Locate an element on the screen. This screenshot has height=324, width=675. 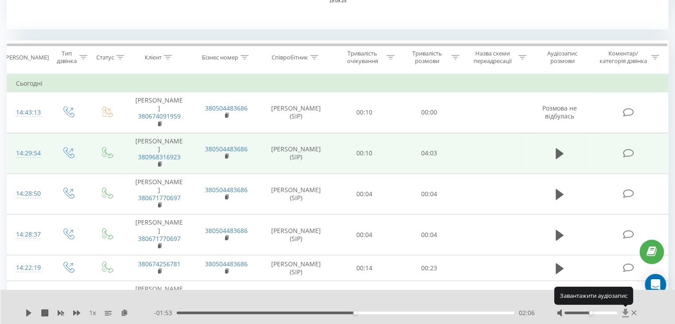
div: 14:29:54 is located at coordinates (28, 153).